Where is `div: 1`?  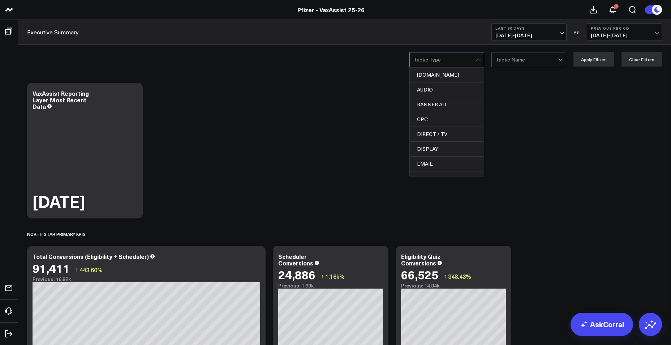 div: 1 is located at coordinates (616, 6).